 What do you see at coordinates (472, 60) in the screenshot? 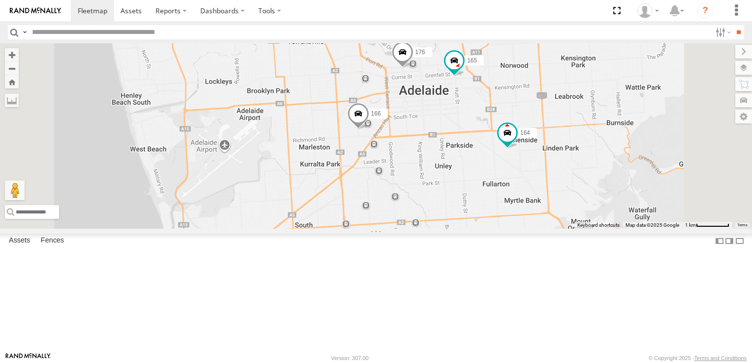
I see `span: 165` at bounding box center [472, 60].